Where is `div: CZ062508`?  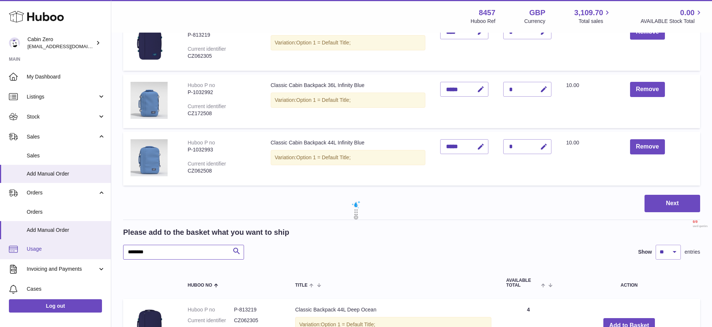 div: CZ062508 is located at coordinates (222, 171).